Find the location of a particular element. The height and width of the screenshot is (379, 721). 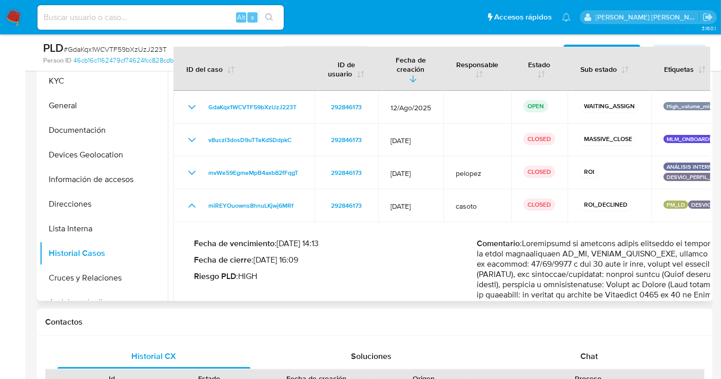

button: AML Data Collector is located at coordinates (602, 53).